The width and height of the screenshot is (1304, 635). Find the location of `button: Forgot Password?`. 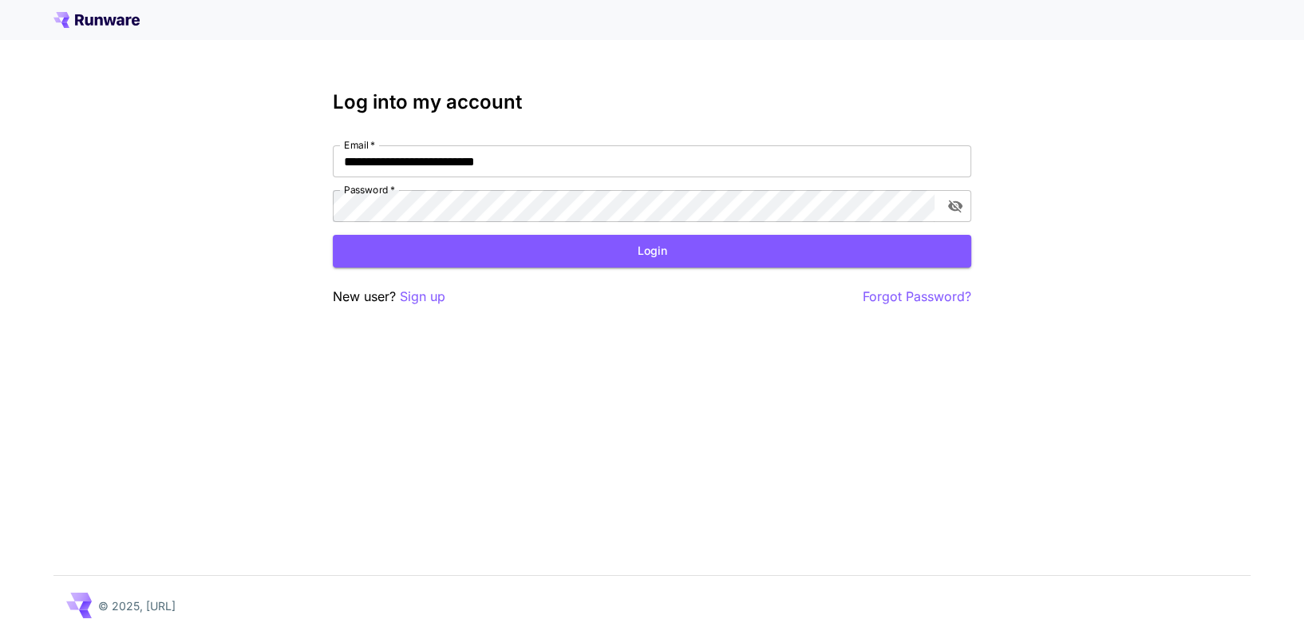

button: Forgot Password? is located at coordinates (917, 296).